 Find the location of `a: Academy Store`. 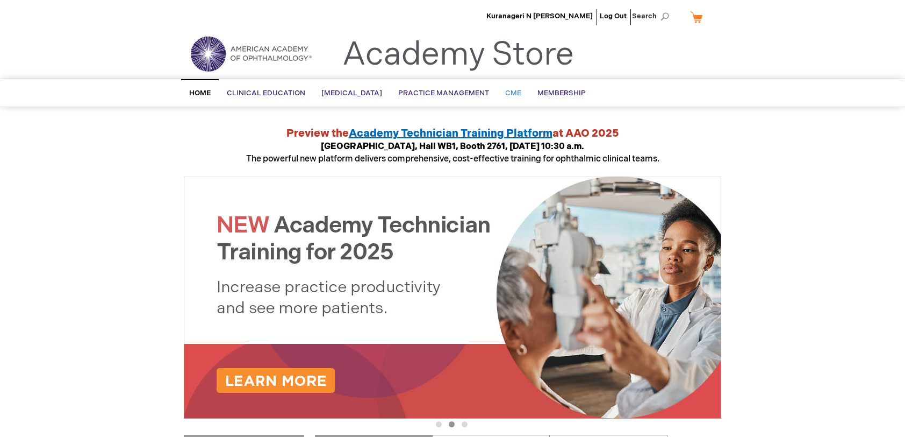

a: Academy Store is located at coordinates (458, 55).